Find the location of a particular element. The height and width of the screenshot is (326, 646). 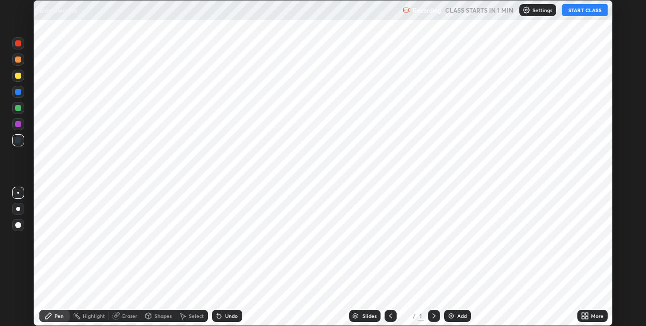

img: recording.375f2c34.svg is located at coordinates (407, 10).